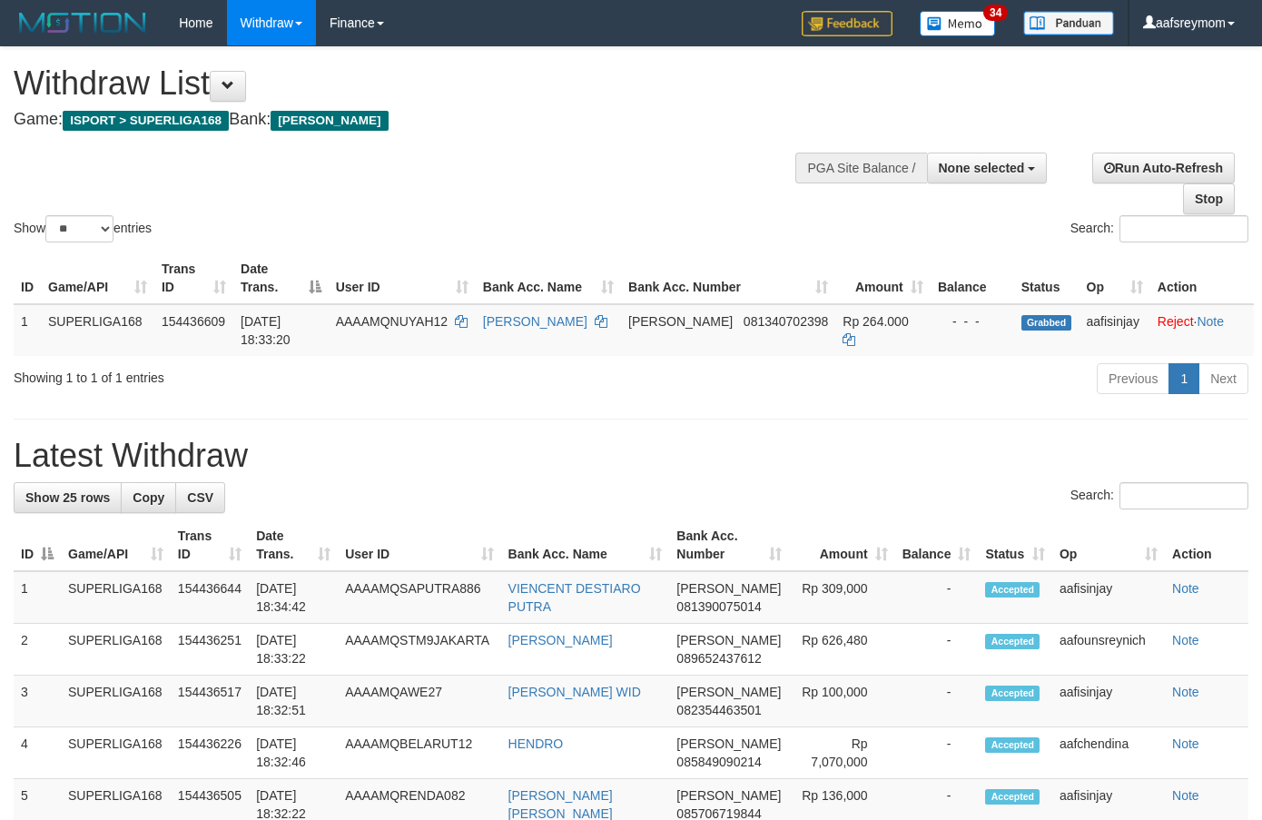  What do you see at coordinates (200, 498) in the screenshot?
I see `a: CSV` at bounding box center [200, 498].